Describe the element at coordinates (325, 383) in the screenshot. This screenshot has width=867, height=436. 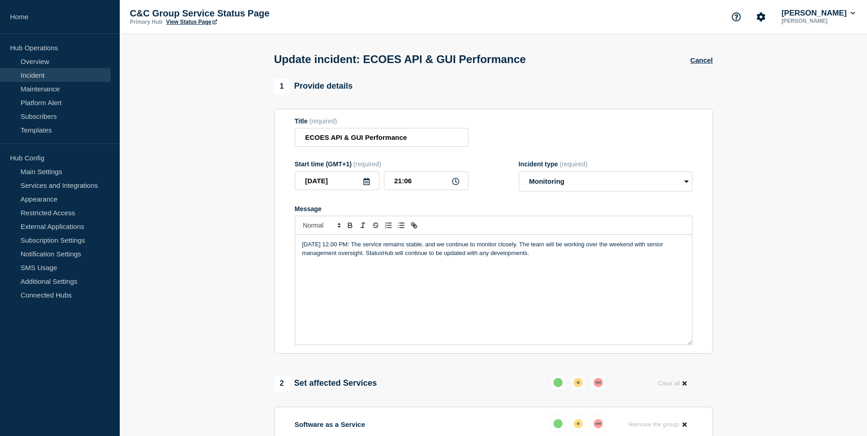
I see `div: Set affected Services` at that location.